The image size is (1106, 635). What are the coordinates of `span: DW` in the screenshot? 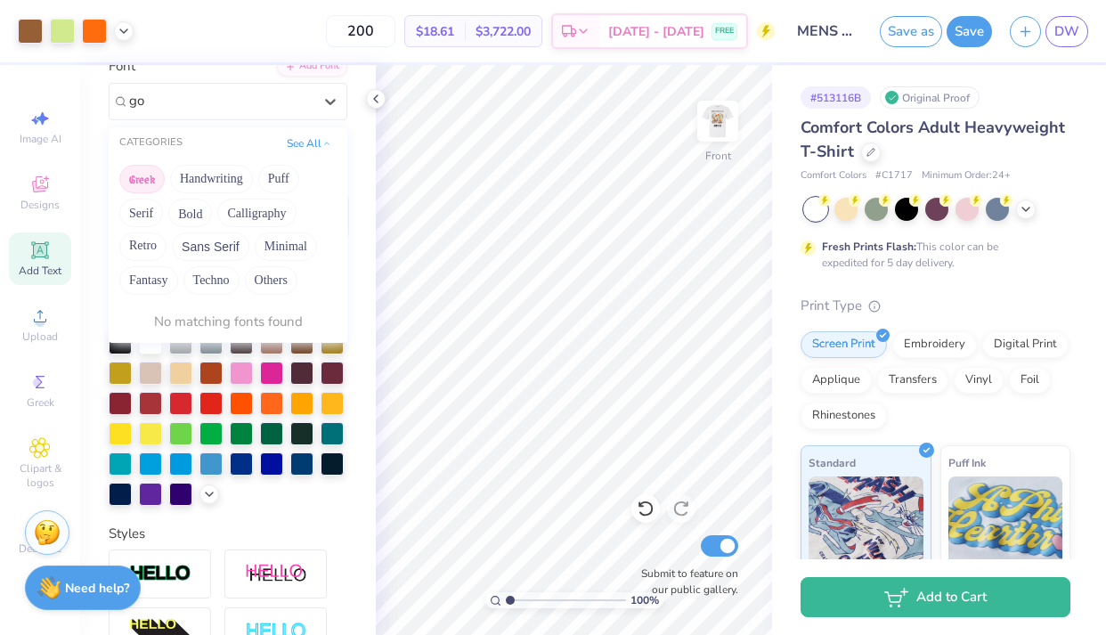 It's located at (1067, 31).